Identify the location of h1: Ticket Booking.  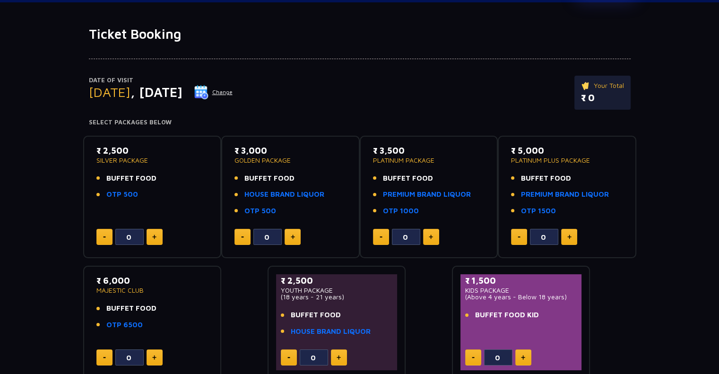
(360, 34).